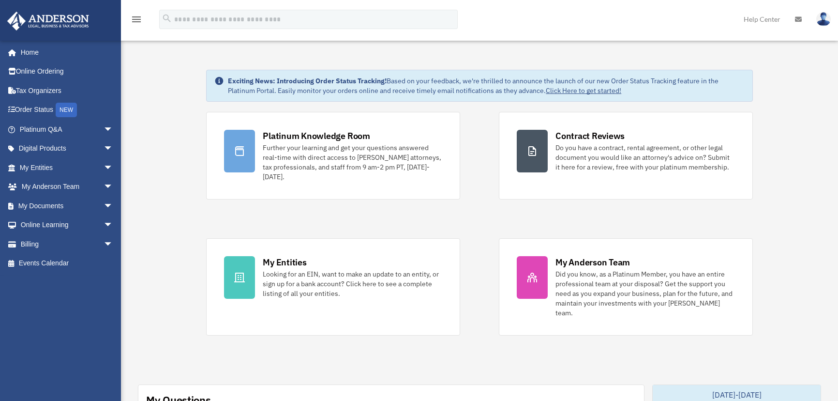 Image resolution: width=838 pixels, height=401 pixels. Describe the element at coordinates (307, 81) in the screenshot. I see `strong: Exciting News: Introducing Order Status Tracking!` at that location.